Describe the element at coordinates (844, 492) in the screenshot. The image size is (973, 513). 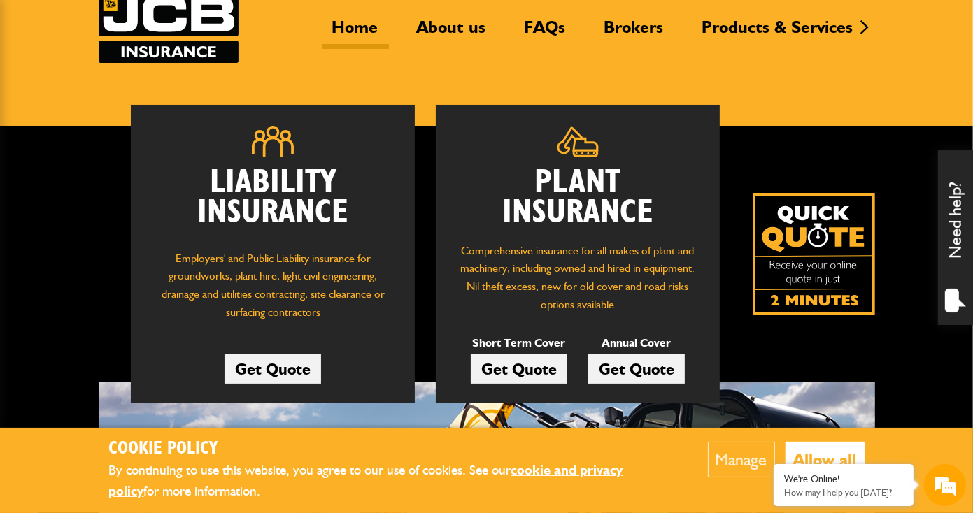
I see `p: How may I help you today?` at that location.